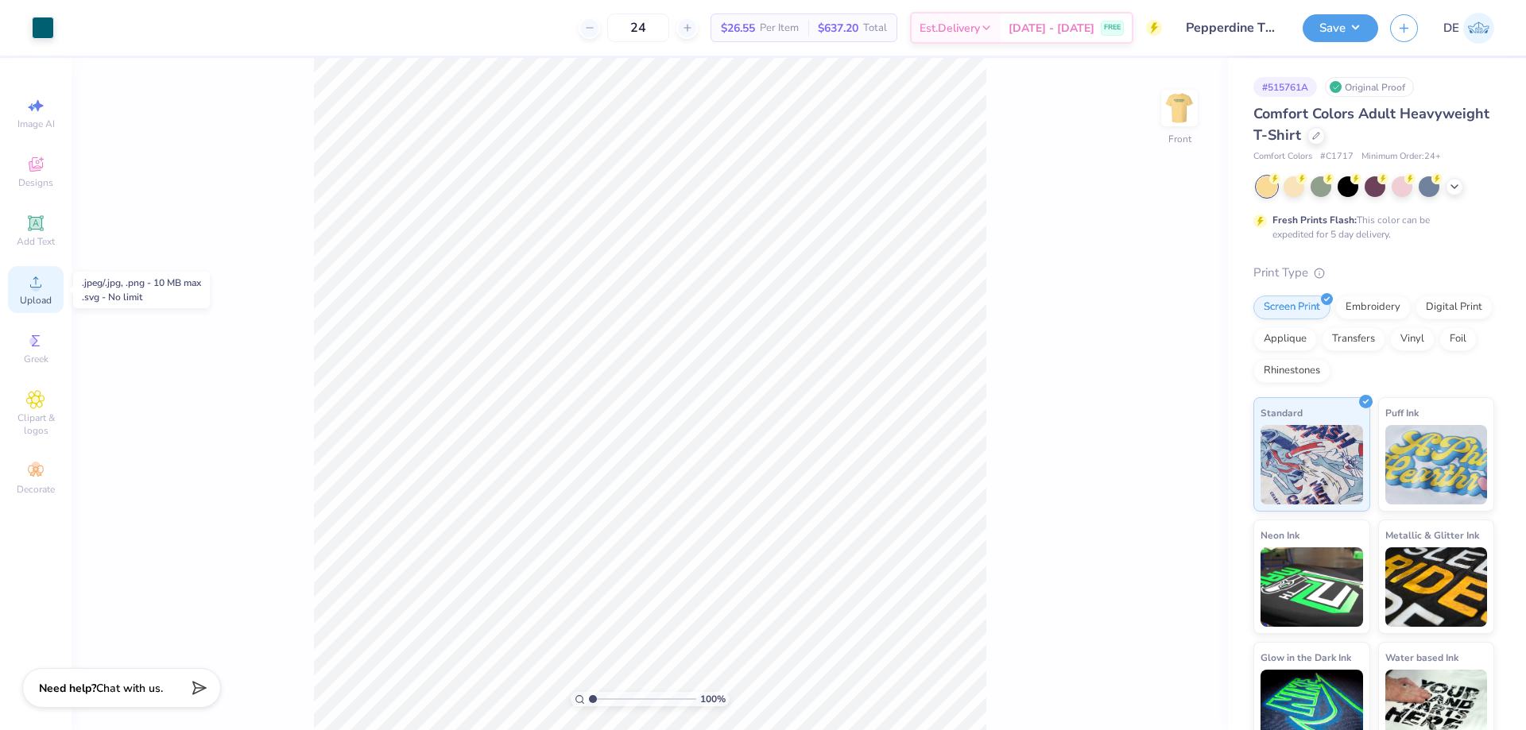 The width and height of the screenshot is (1526, 730). Describe the element at coordinates (1451, 28) in the screenshot. I see `span: DE` at that location.